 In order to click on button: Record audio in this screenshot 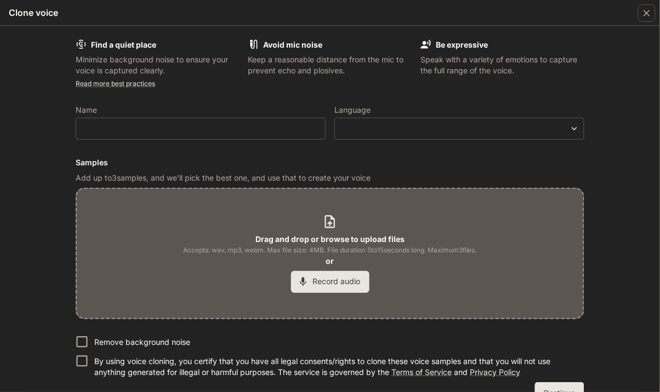, I will do `click(330, 282)`.